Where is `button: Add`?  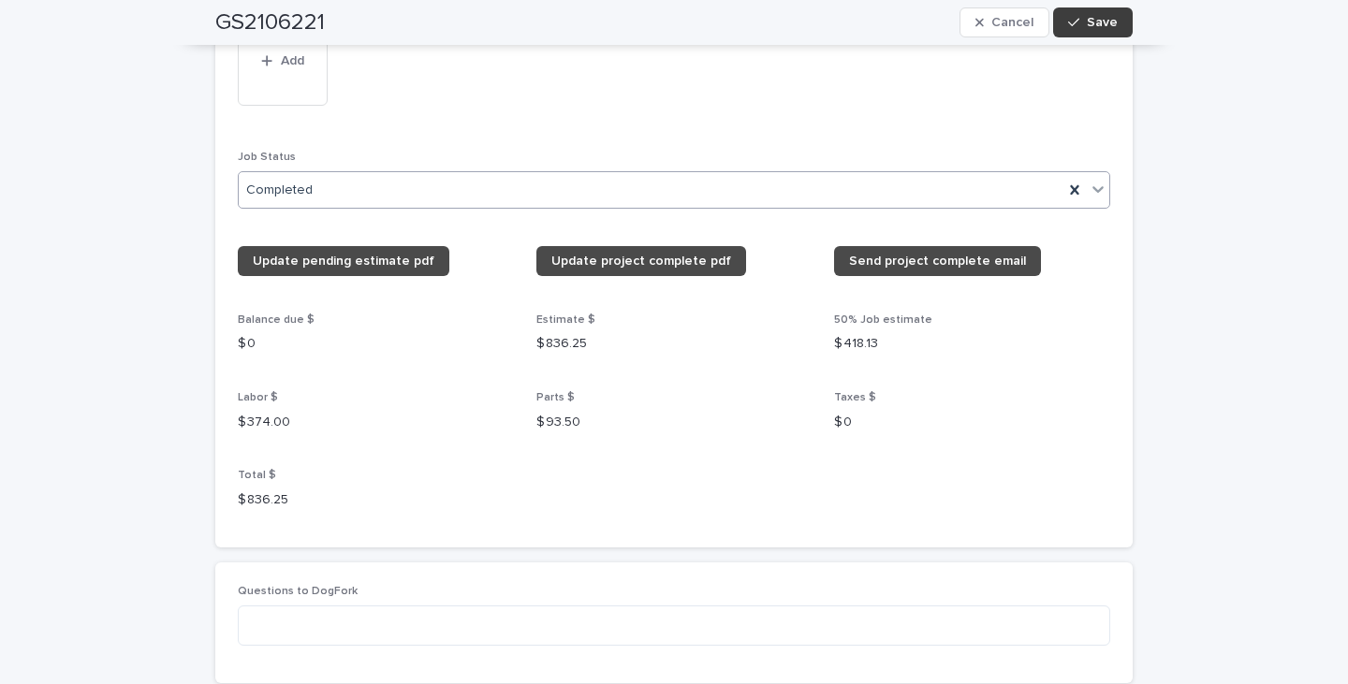
button: Add is located at coordinates (283, 61).